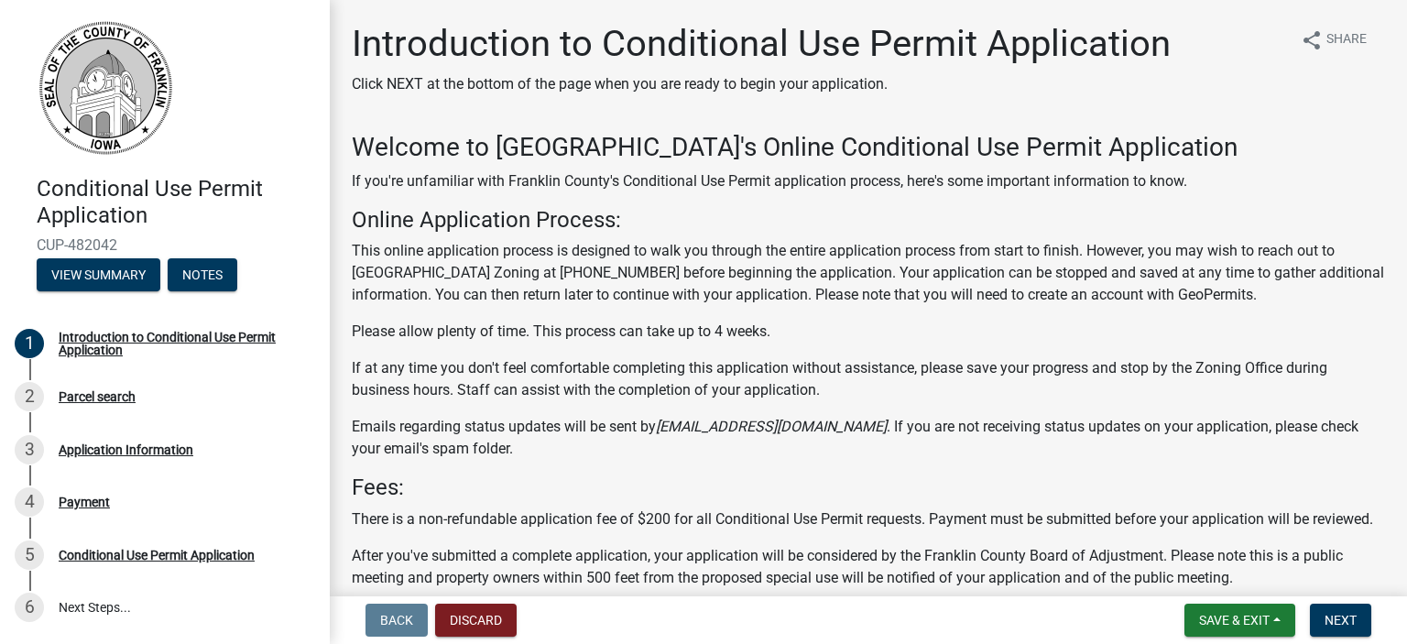 Image resolution: width=1407 pixels, height=644 pixels. Describe the element at coordinates (868, 220) in the screenshot. I see `h4: Online Application Process:` at that location.